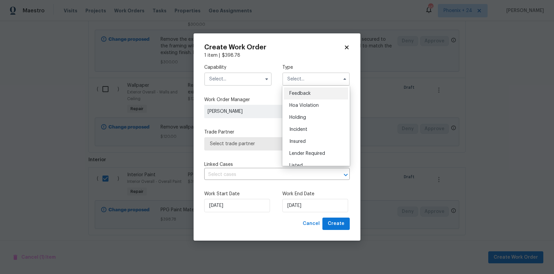 This screenshot has width=554, height=274. What do you see at coordinates (304, 105) in the screenshot?
I see `span: Hoa Violation` at bounding box center [304, 105].